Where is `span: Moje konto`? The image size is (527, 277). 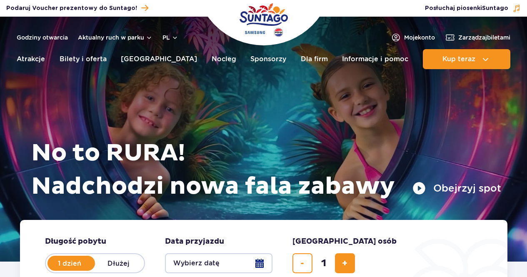 span: Moje konto is located at coordinates (420, 38).